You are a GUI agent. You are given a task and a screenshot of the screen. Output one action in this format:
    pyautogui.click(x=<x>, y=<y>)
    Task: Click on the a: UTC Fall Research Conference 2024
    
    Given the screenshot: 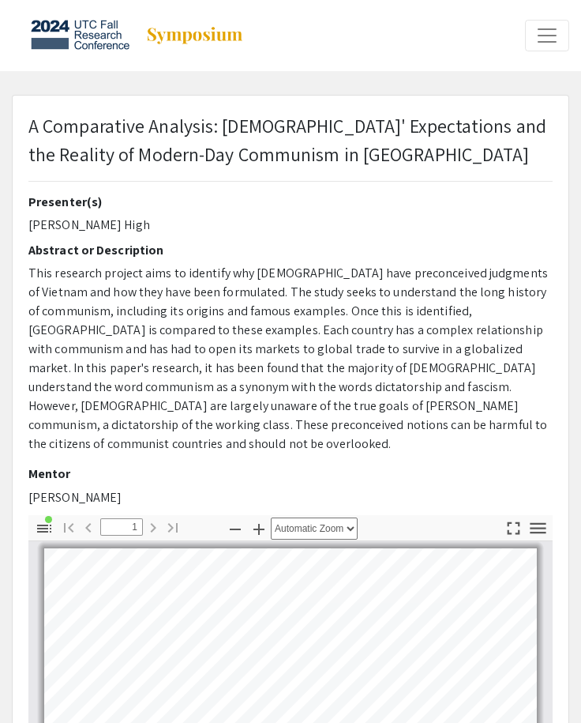 What is the action you would take?
    pyautogui.click(x=128, y=36)
    